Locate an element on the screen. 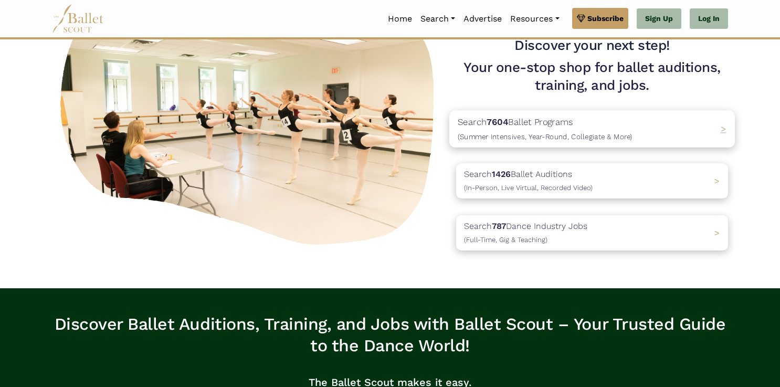 The image size is (780, 387). a: Resources is located at coordinates (534, 19).